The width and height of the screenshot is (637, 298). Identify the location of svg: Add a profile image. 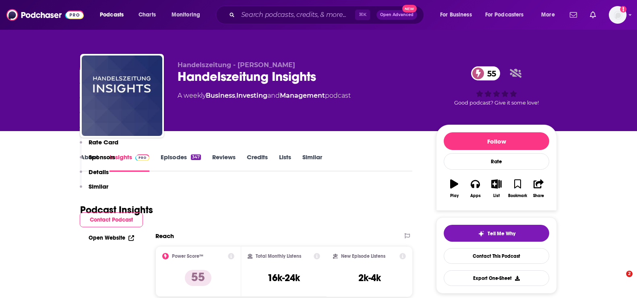
(623, 9).